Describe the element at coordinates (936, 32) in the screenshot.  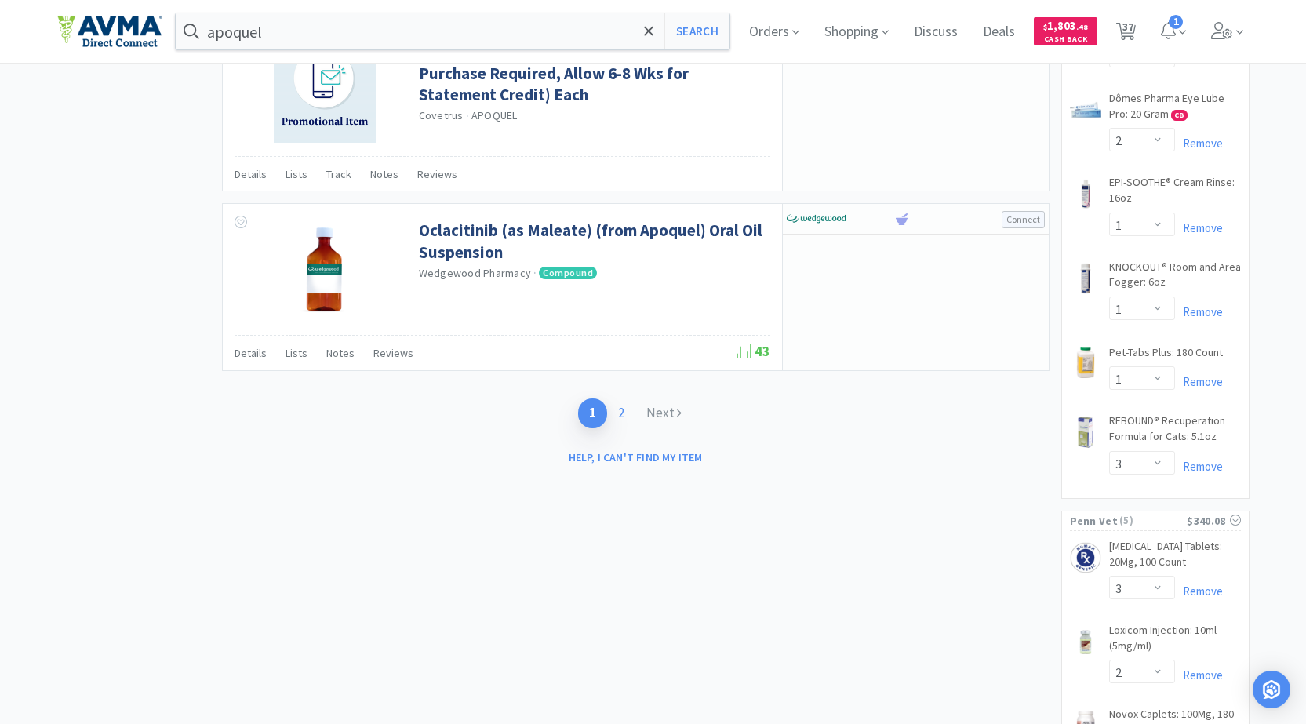
I see `a: Discuss` at that location.